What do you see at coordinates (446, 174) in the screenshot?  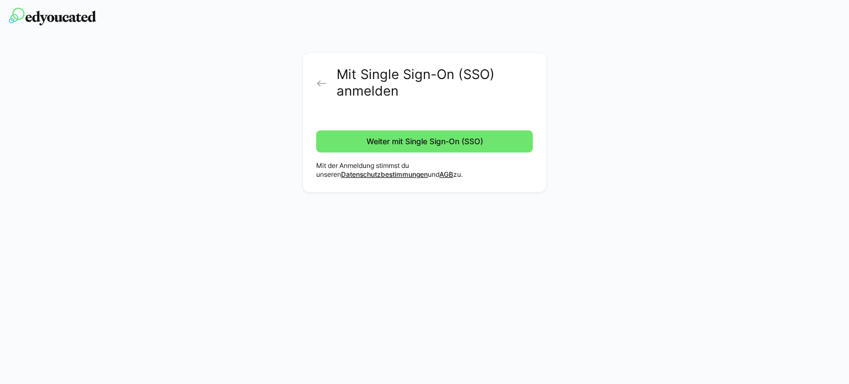 I see `a: AGB` at bounding box center [446, 174].